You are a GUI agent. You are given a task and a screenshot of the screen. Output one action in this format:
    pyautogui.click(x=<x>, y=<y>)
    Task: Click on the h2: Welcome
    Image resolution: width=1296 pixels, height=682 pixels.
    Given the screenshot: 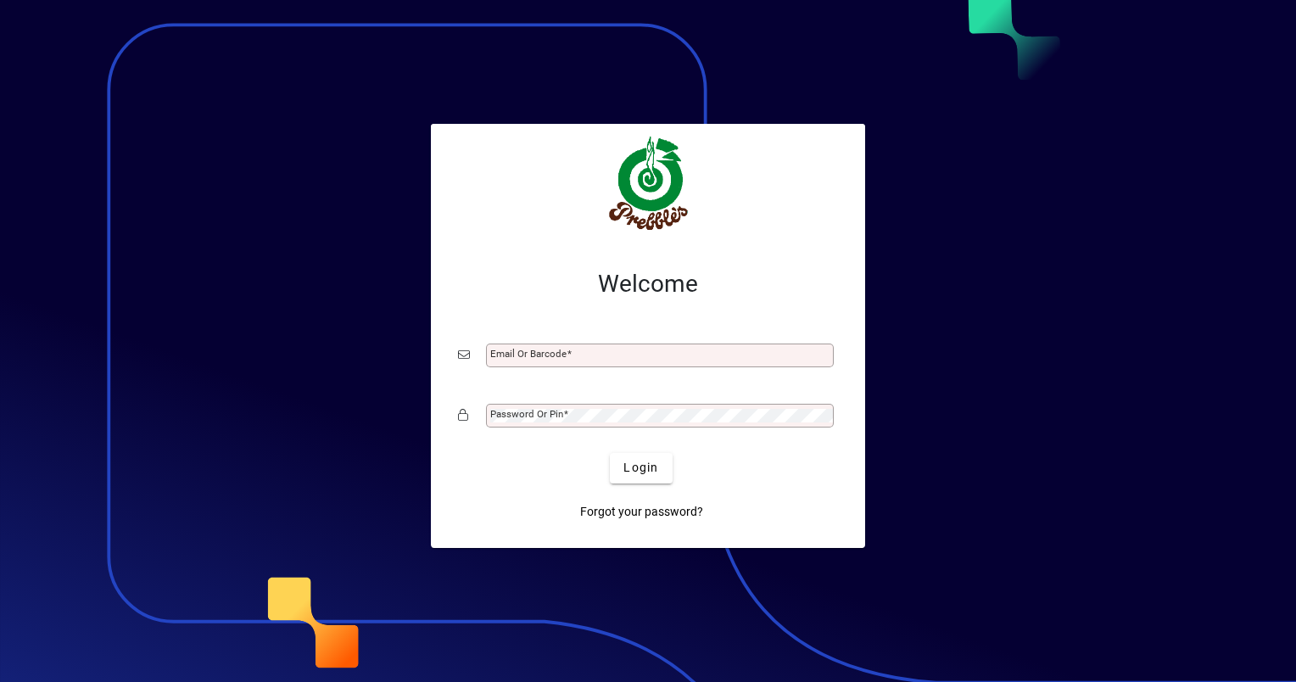 What is the action you would take?
    pyautogui.click(x=648, y=284)
    